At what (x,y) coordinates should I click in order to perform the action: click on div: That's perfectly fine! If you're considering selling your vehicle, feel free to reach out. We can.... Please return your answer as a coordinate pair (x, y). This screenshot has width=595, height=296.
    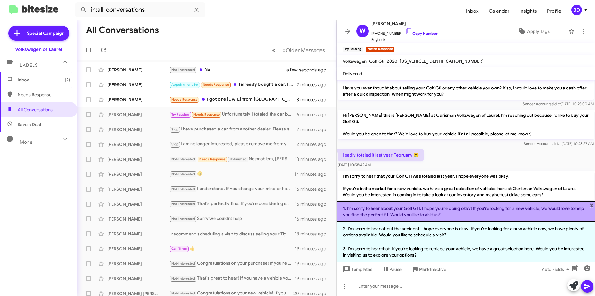
    Looking at the image, I should click on (232, 203).